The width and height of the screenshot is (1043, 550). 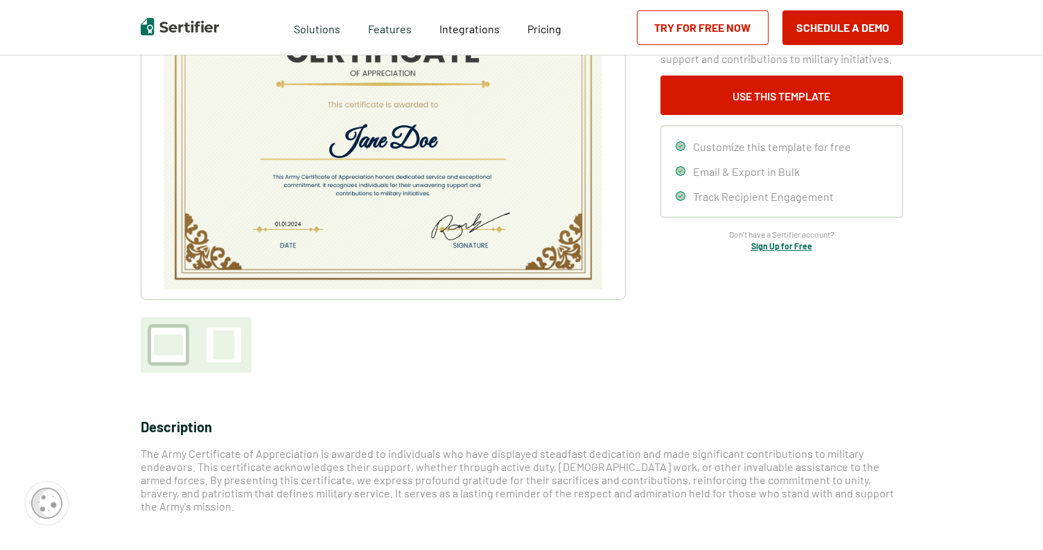 What do you see at coordinates (389, 27) in the screenshot?
I see `span: Features` at bounding box center [389, 27].